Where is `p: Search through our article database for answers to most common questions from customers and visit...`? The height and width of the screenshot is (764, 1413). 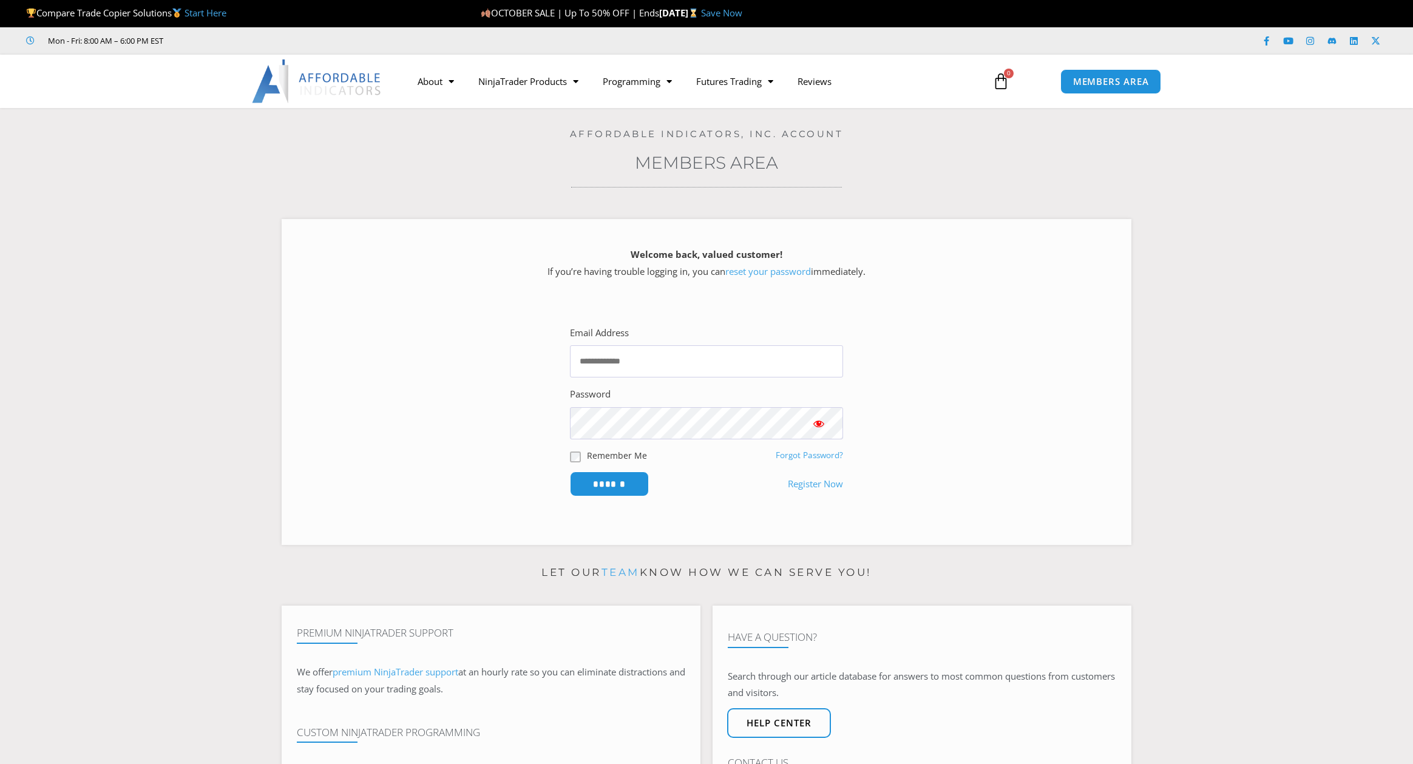
p: Search through our article database for answers to most common questions from customers and visit... is located at coordinates (922, 685).